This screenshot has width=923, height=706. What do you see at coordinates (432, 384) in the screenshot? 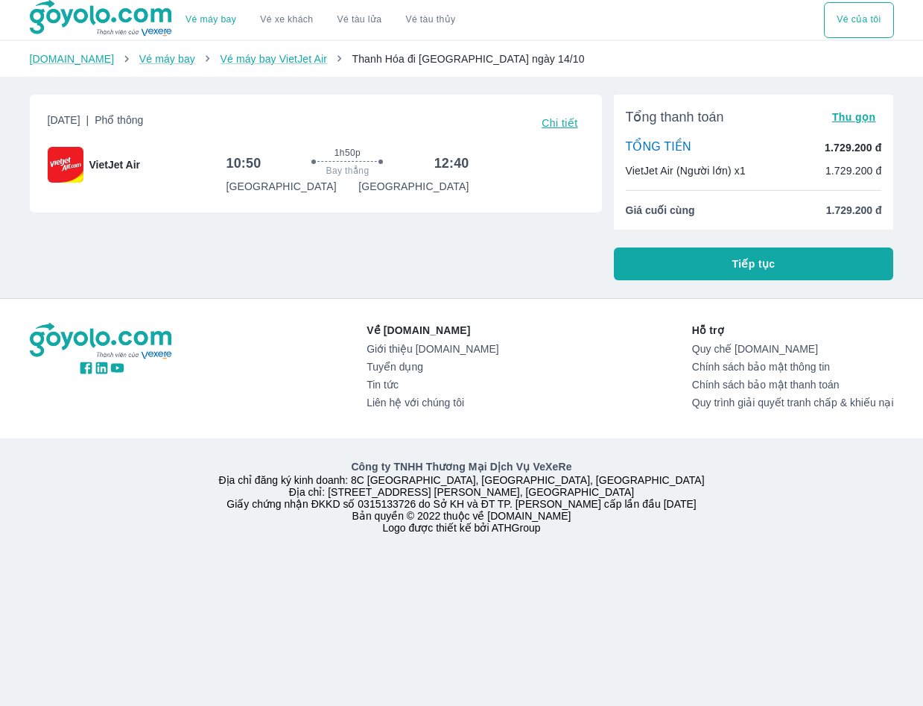
I see `a: Tin tức` at bounding box center [432, 384].